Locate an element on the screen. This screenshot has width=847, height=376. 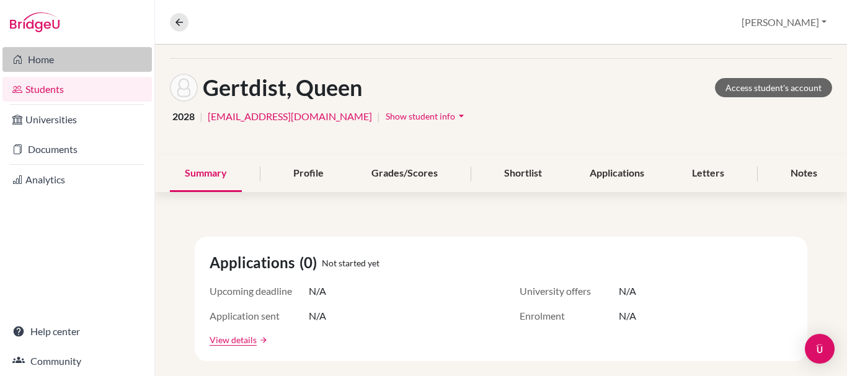
span: Application sent is located at coordinates (259, 316).